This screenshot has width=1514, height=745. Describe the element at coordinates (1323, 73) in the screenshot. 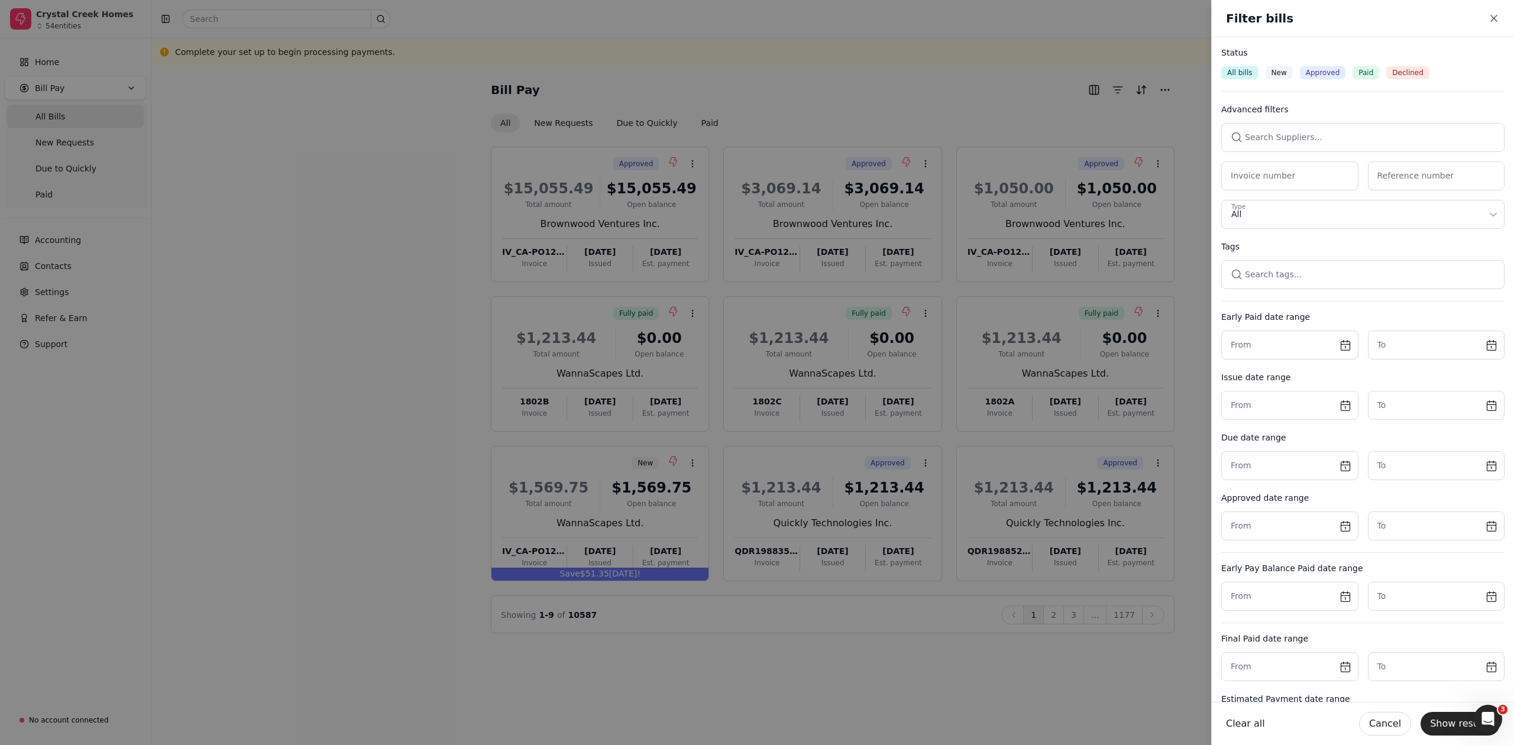

I see `span: Approved` at that location.